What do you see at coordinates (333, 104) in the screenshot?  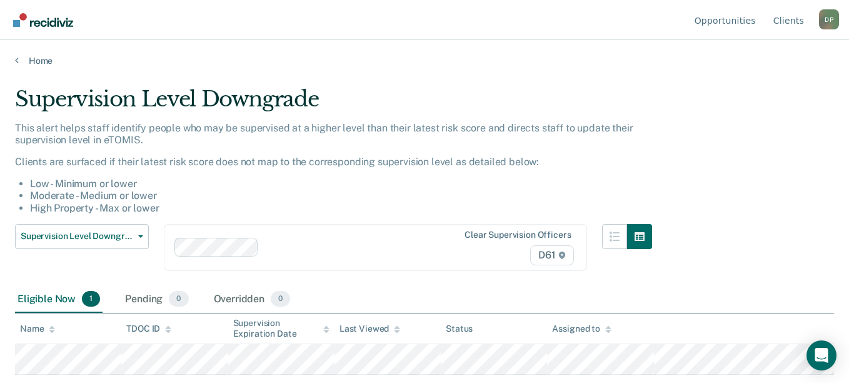 I see `div: Supervision Level Downgrade` at bounding box center [333, 104].